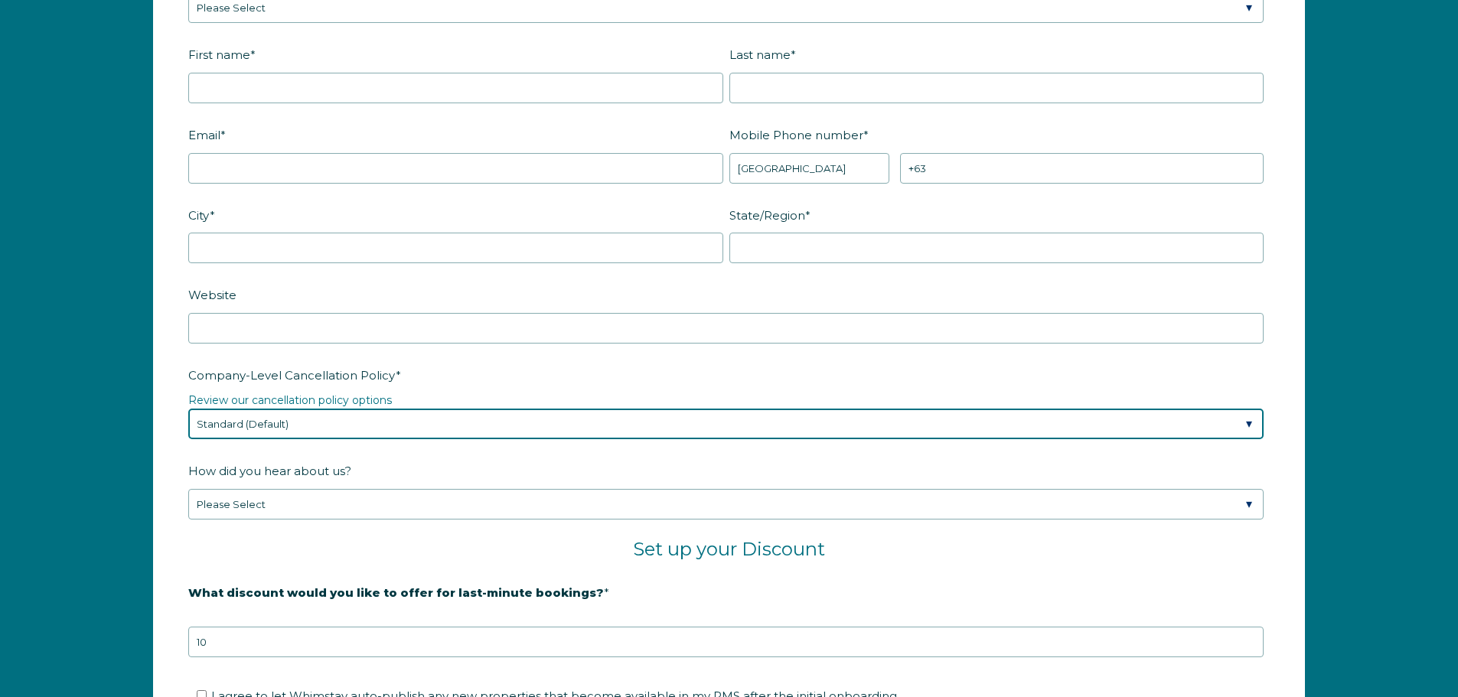 The width and height of the screenshot is (1458, 697). Describe the element at coordinates (796, 135) in the screenshot. I see `span: Mobile Phone number` at that location.